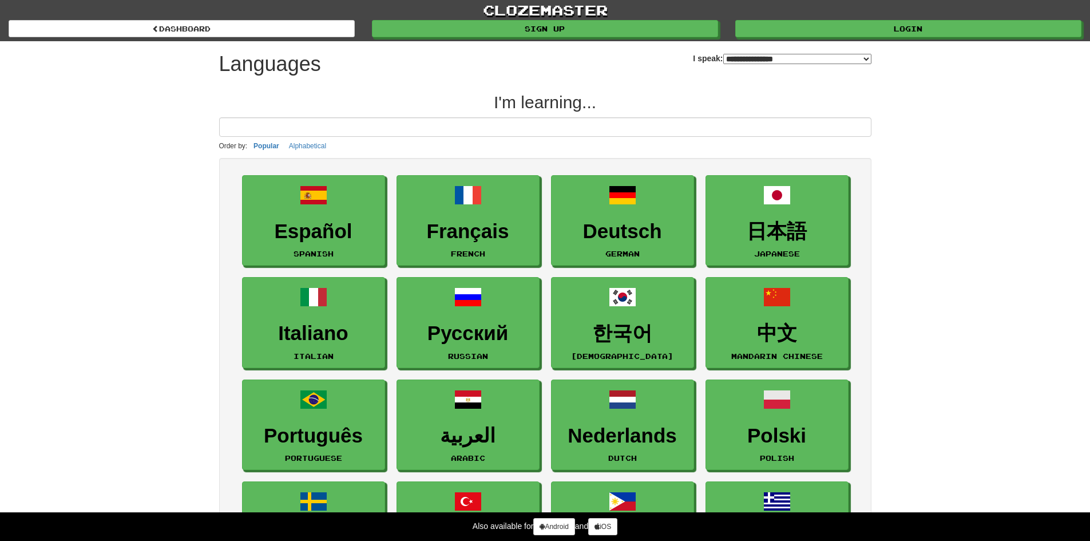 The width and height of the screenshot is (1090, 541). What do you see at coordinates (777, 356) in the screenshot?
I see `small: Mandarin Chinese` at bounding box center [777, 356].